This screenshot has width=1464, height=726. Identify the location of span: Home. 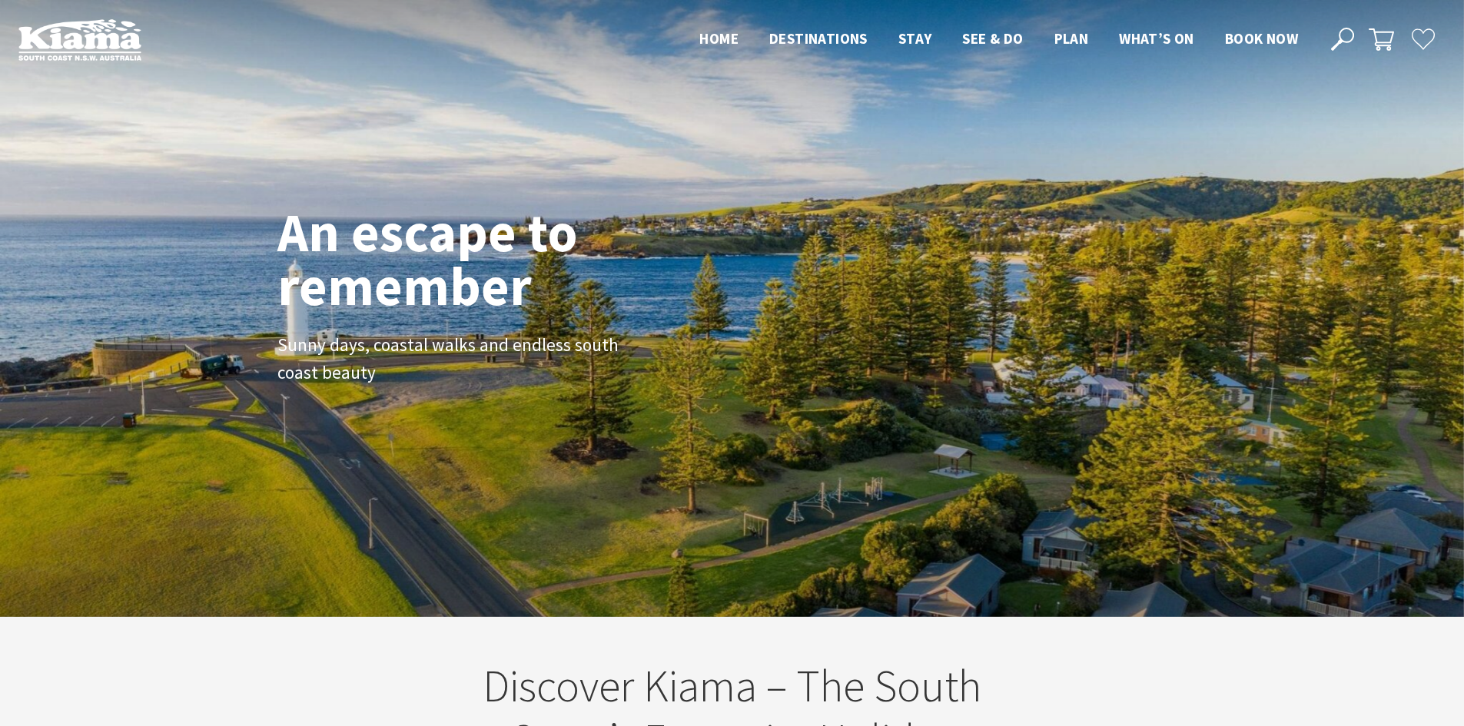
(719, 38).